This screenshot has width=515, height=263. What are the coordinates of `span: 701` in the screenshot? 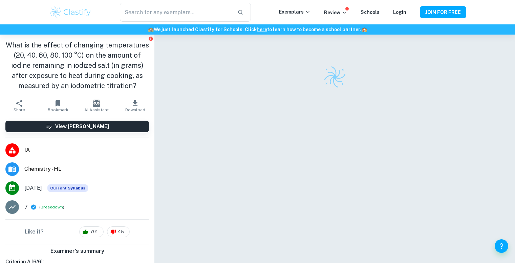 It's located at (94, 232).